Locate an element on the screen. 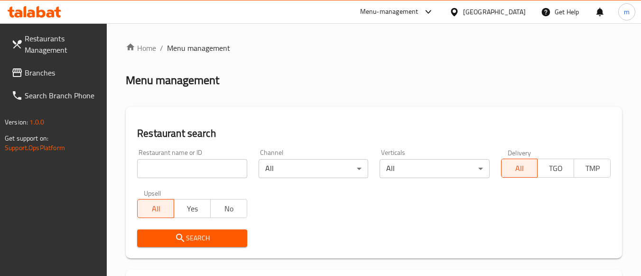 The width and height of the screenshot is (641, 276). span: Get support on: is located at coordinates (27, 138).